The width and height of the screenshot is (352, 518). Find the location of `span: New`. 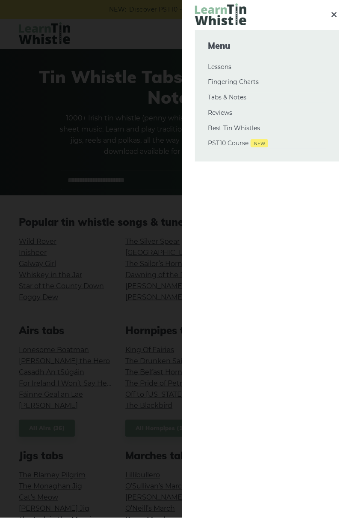

span: New is located at coordinates (259, 143).